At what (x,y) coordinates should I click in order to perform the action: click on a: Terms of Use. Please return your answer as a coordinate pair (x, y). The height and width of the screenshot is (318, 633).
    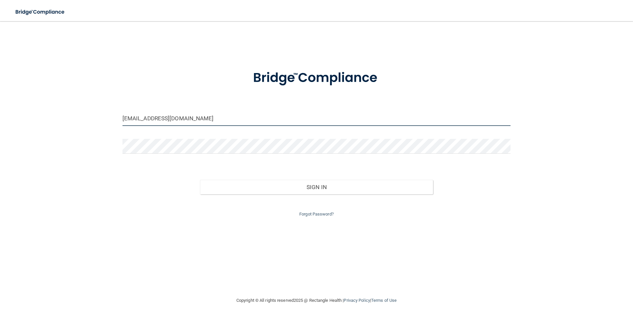
    Looking at the image, I should click on (384, 301).